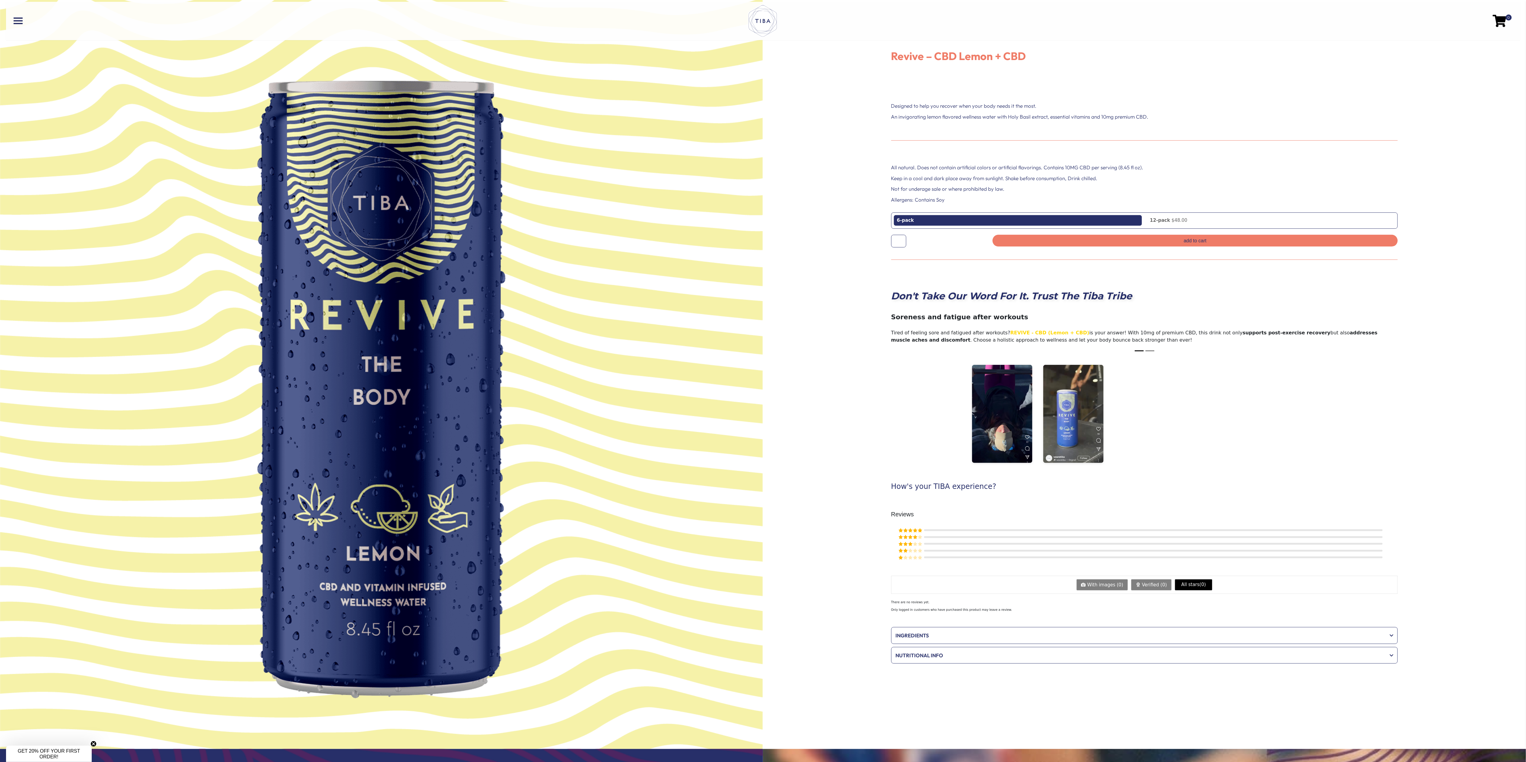 The image size is (1526, 762). What do you see at coordinates (911, 537) in the screenshot?
I see `div: Rated 4 out of 5` at bounding box center [911, 537].